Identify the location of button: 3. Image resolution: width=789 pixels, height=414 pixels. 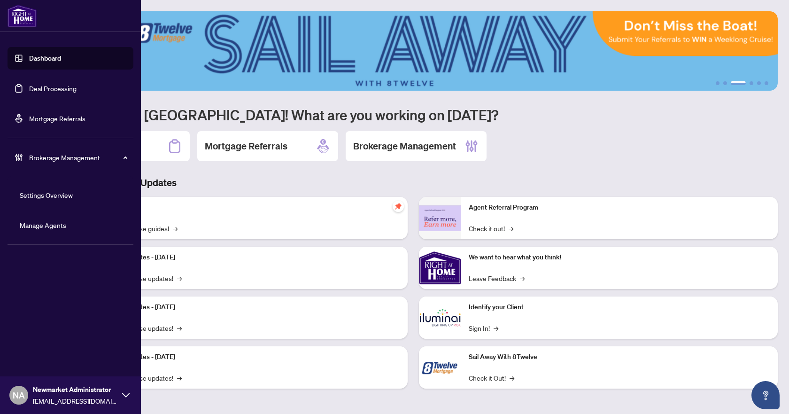
(738, 83).